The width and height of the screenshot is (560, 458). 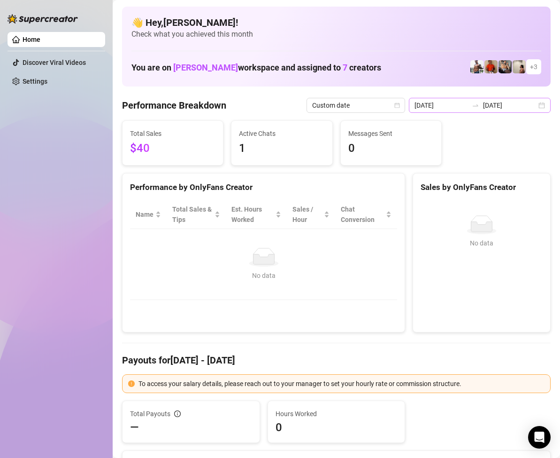 What do you see at coordinates (253, 214) in the screenshot?
I see `div: Est. Hours Worked` at bounding box center [253, 214].